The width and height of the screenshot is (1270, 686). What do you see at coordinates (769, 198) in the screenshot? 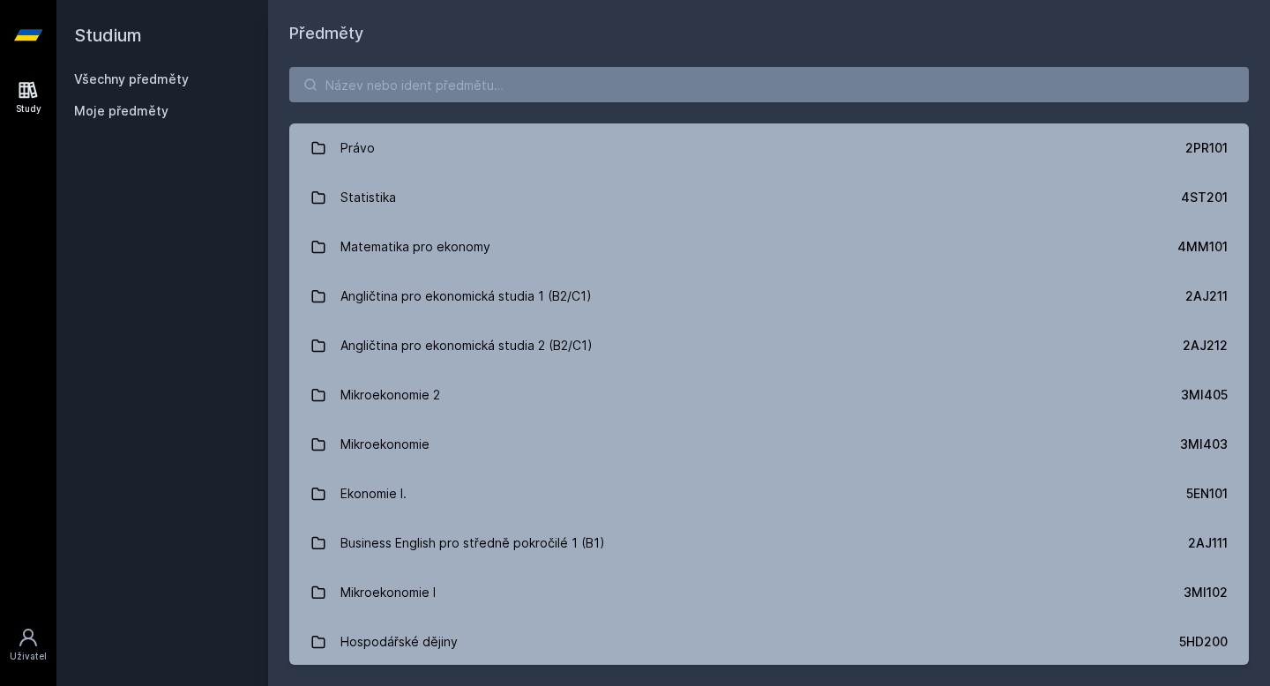
I see `a: Statistika 4ST201` at bounding box center [769, 198].